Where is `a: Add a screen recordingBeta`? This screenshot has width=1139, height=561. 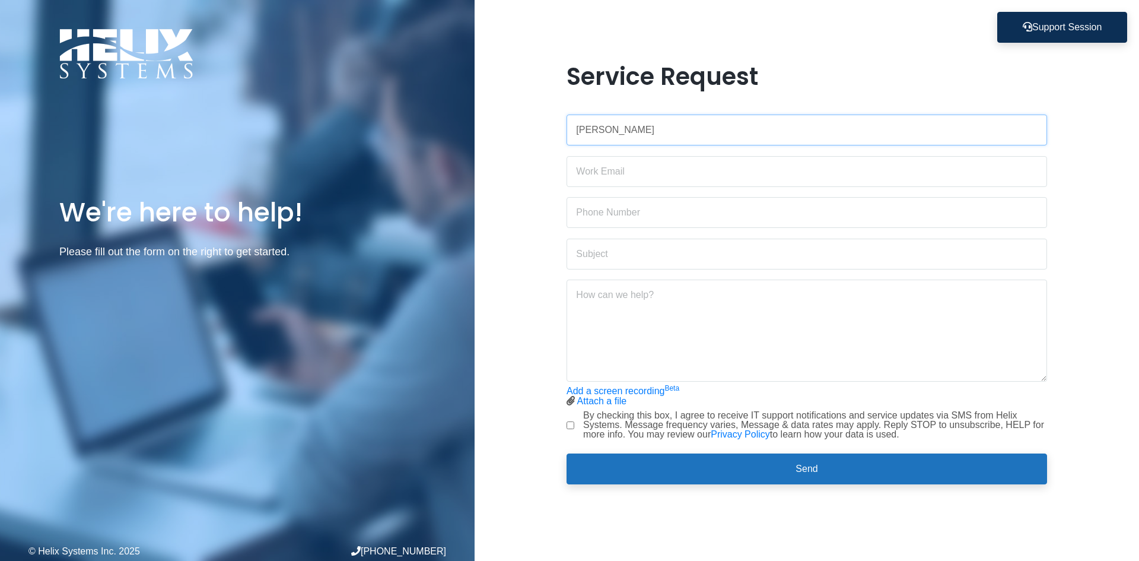 a: Add a screen recordingBeta is located at coordinates (623, 390).